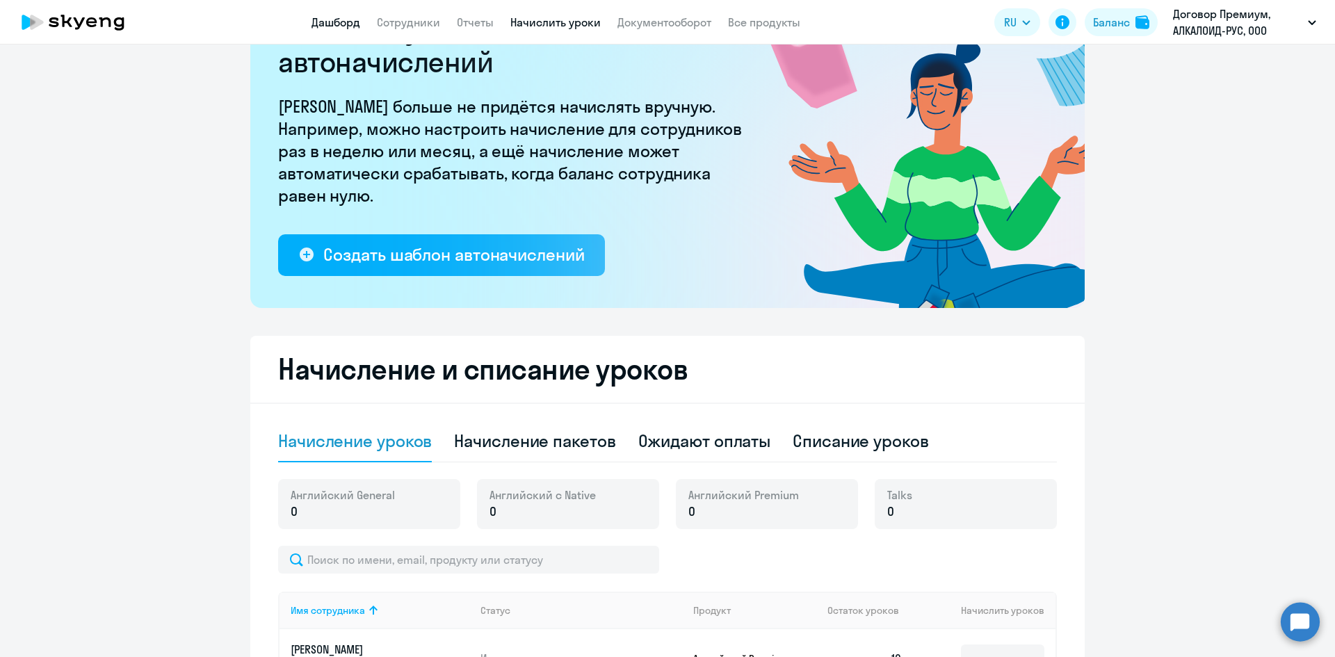 This screenshot has width=1335, height=657. Describe the element at coordinates (871, 610) in the screenshot. I see `div: Остаток уроков` at that location.